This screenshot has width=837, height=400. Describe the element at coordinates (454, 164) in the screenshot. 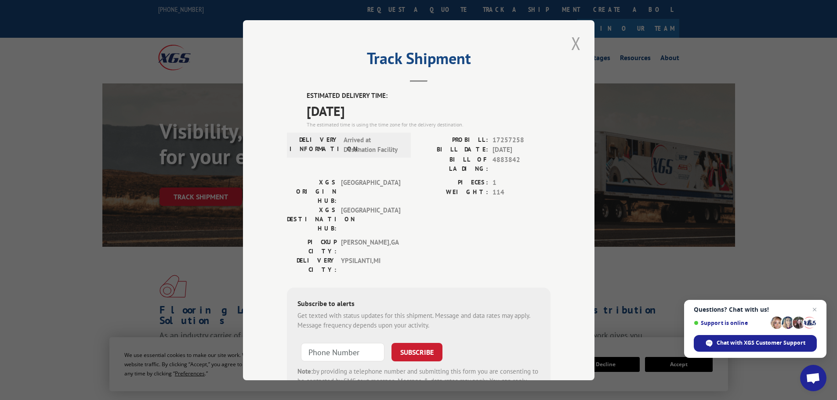

I see `label: BILL OF LADING:` at that location.